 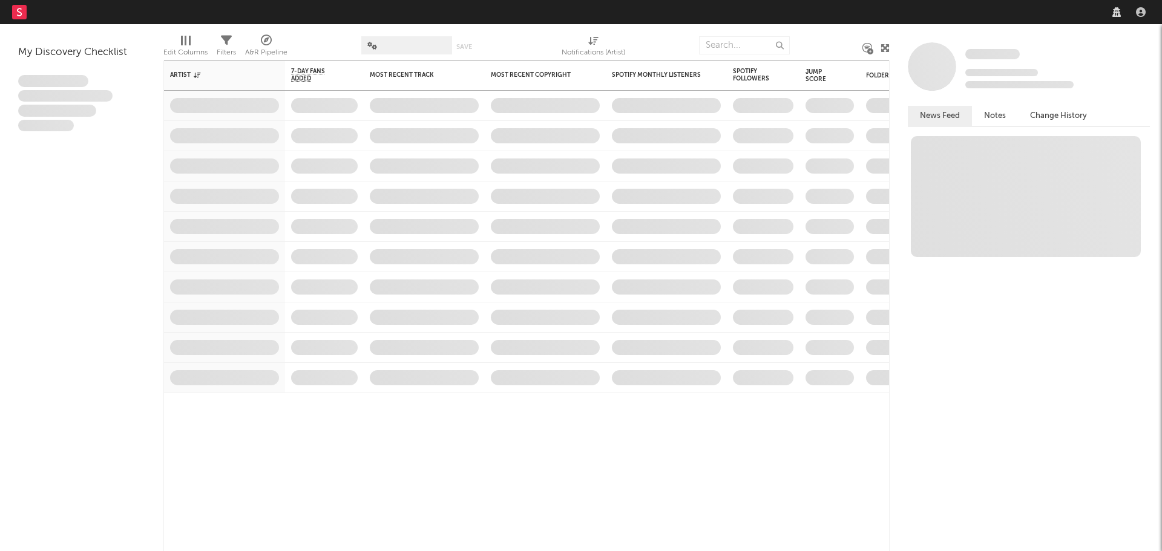 I want to click on button: News Feed, so click(x=940, y=116).